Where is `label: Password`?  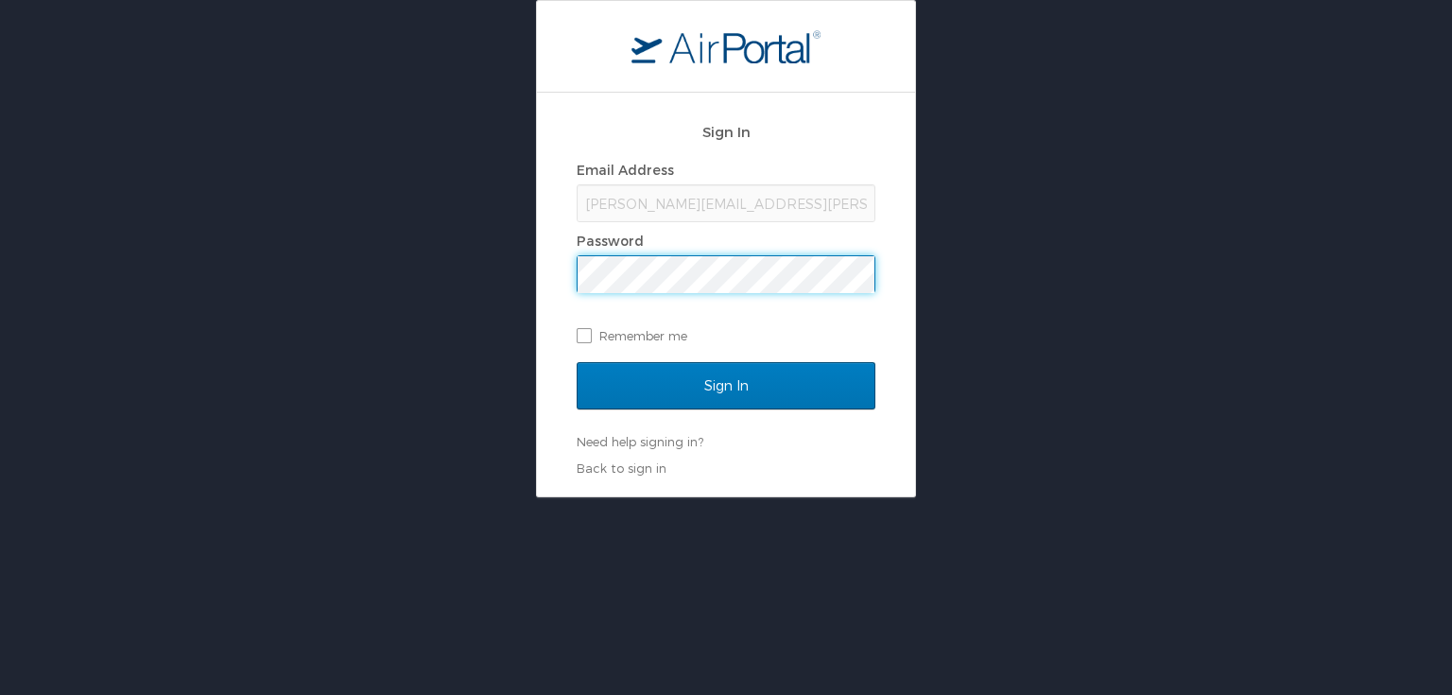 label: Password is located at coordinates (610, 240).